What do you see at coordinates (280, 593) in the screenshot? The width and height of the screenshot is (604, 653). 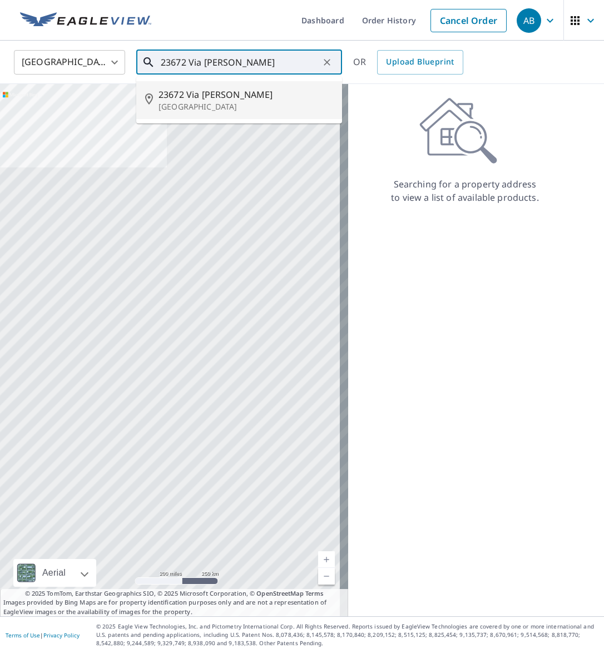 I see `a: OpenStreetMap` at bounding box center [280, 593].